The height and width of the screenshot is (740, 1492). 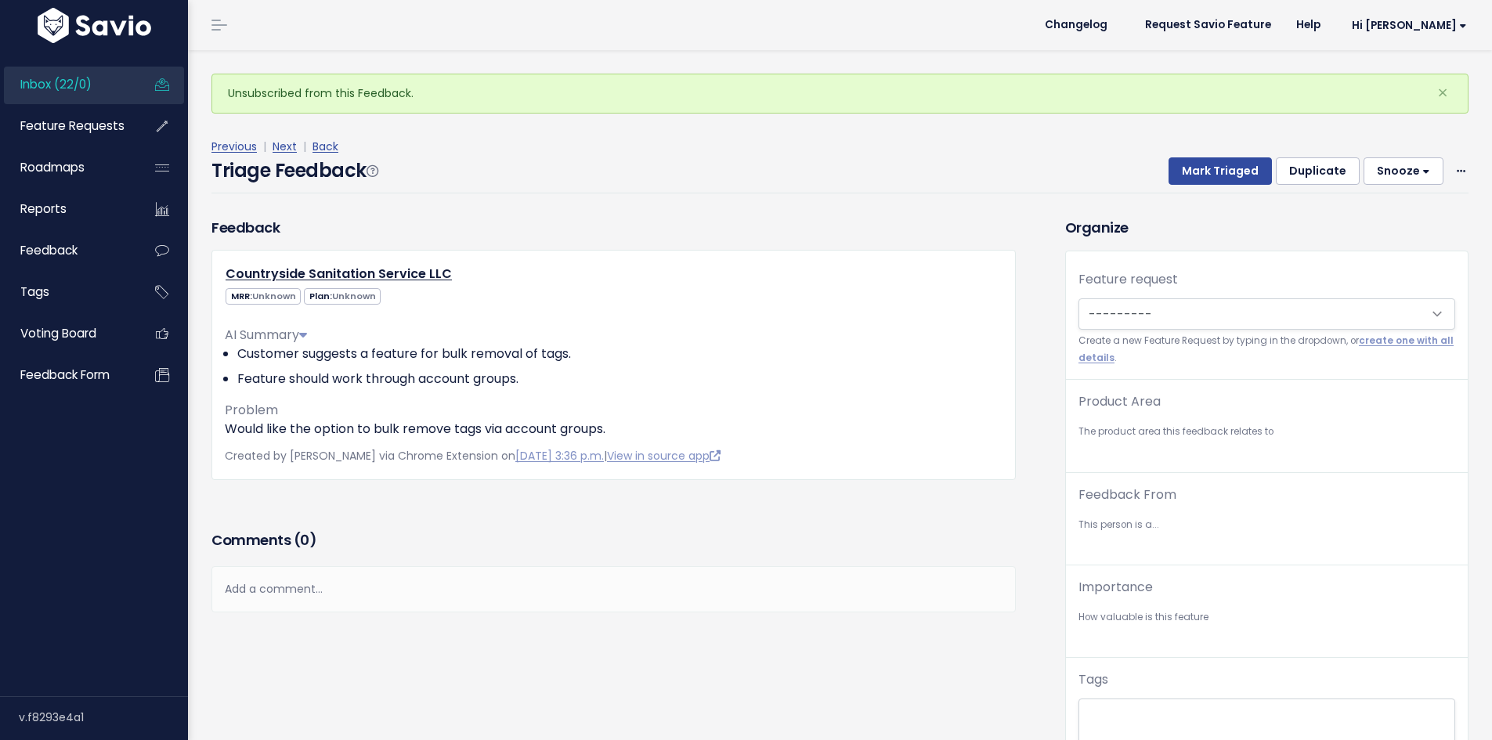 What do you see at coordinates (663, 456) in the screenshot?
I see `a: View in source app` at bounding box center [663, 456].